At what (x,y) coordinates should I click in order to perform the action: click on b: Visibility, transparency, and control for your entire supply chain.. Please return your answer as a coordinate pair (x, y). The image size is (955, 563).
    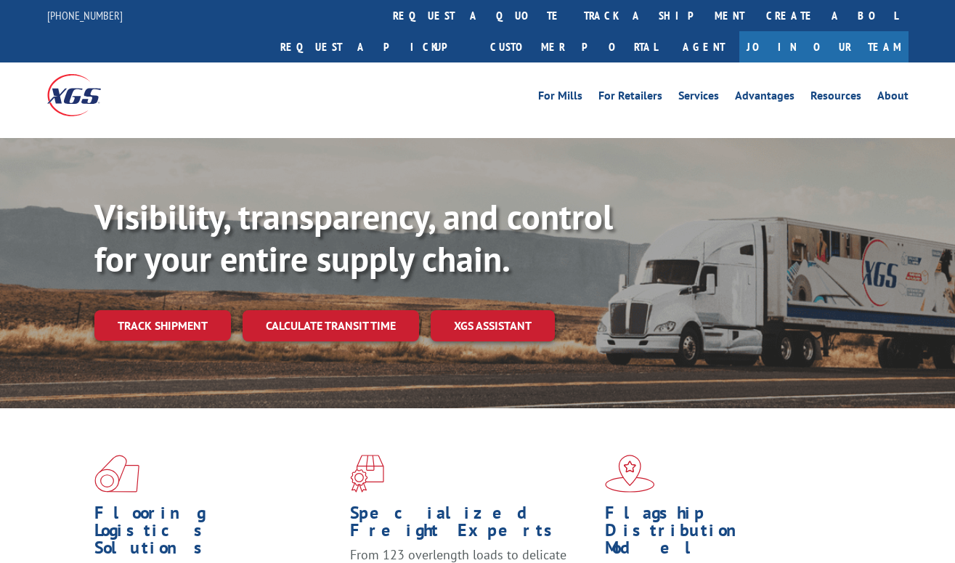
    Looking at the image, I should click on (354, 237).